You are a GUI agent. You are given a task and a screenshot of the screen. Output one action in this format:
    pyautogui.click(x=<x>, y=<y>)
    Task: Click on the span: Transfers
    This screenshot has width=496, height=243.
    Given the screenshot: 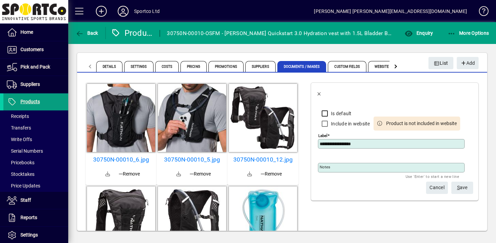 What is the action you would take?
    pyautogui.click(x=19, y=128)
    